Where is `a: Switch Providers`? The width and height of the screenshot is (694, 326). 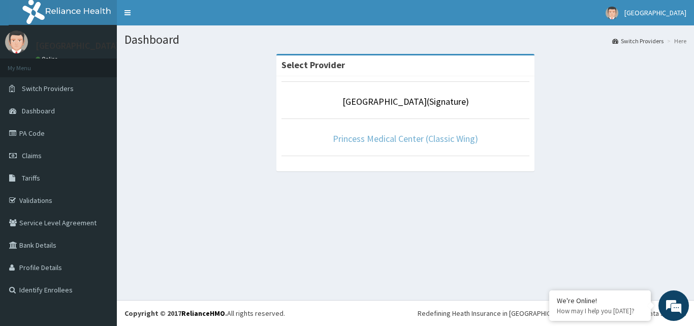 a: Switch Providers is located at coordinates (638, 41).